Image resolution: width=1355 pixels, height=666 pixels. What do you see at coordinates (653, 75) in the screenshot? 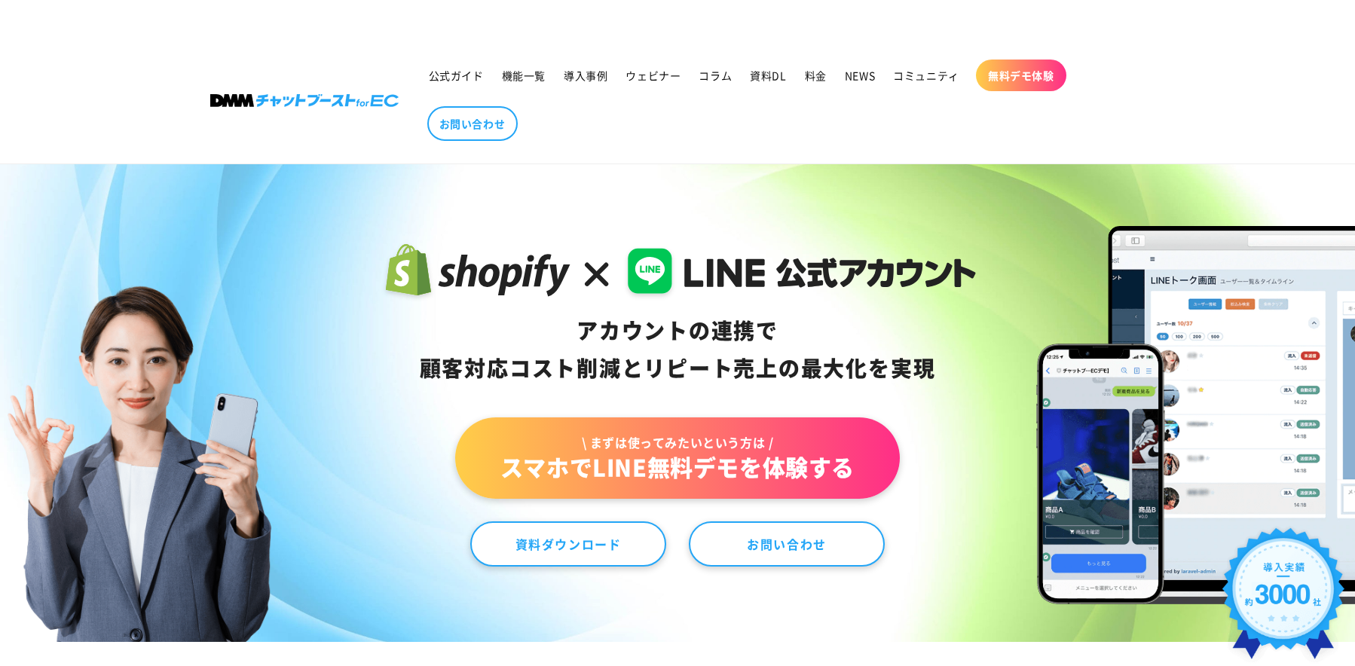
I see `span: ウェビナー` at bounding box center [653, 75].